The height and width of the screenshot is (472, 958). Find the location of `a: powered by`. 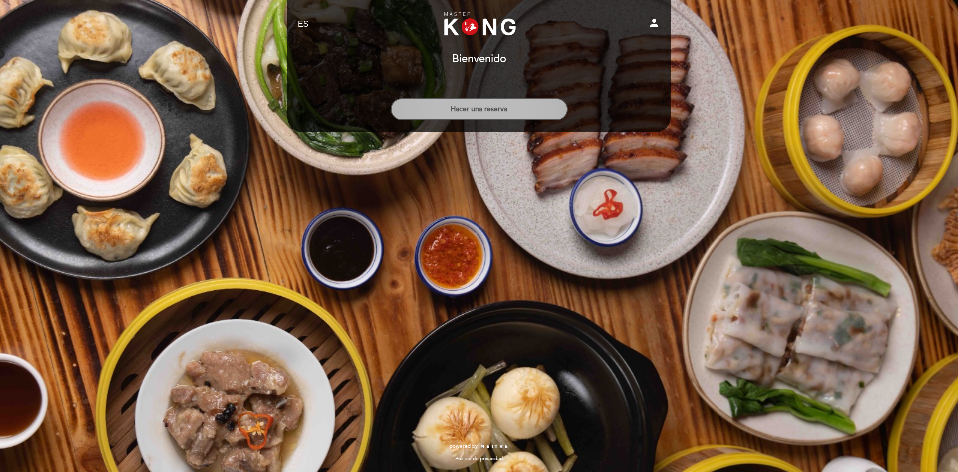

a: powered by is located at coordinates (479, 446).